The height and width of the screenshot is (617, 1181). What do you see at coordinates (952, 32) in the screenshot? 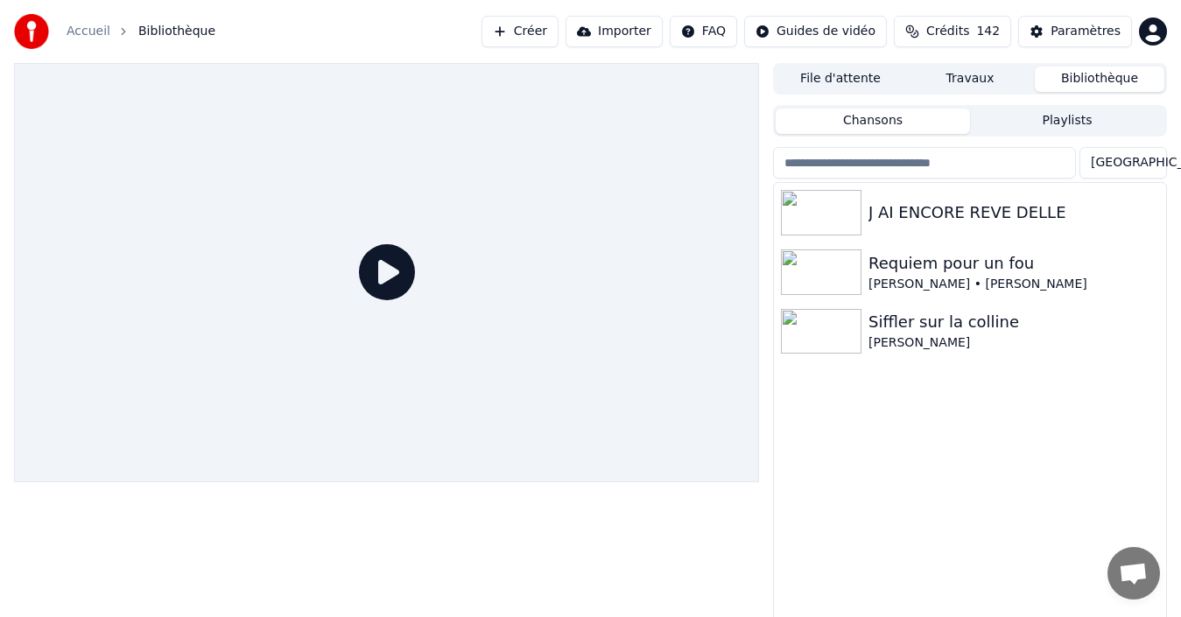
I see `button: Crédits142` at bounding box center [952, 32].